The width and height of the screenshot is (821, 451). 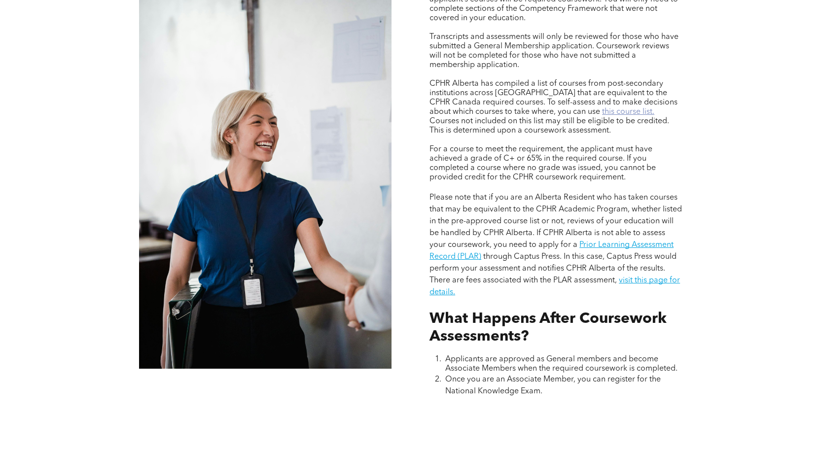 What do you see at coordinates (553, 98) in the screenshot?
I see `span: CPHR Alberta has compiled a list of courses from post-secondary institutions across [GEOGRAPHIC_D...` at bounding box center [553, 98].